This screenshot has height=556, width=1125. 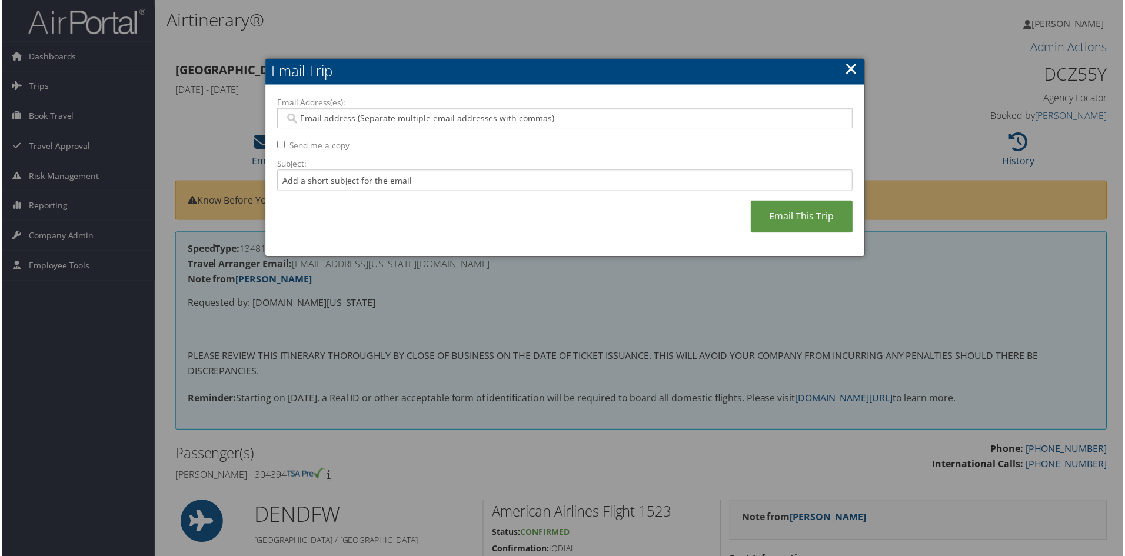 I want to click on label: Subject:, so click(x=565, y=164).